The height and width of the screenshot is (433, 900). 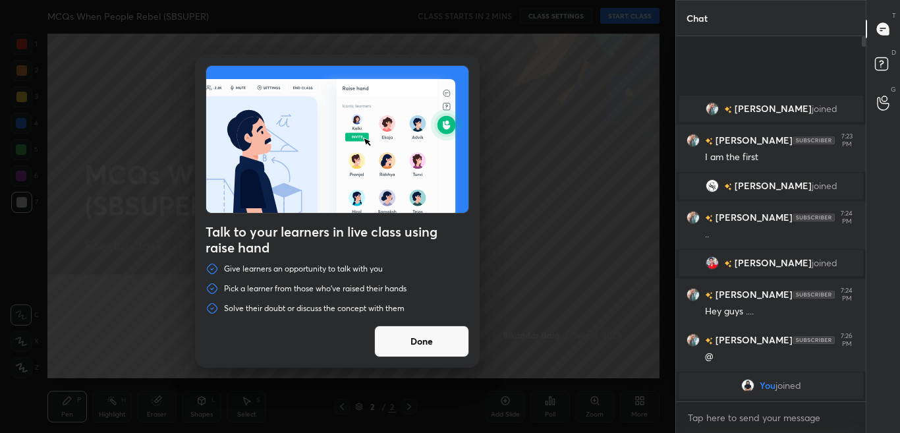 What do you see at coordinates (771, 247) in the screenshot?
I see `div: grid` at bounding box center [771, 247].